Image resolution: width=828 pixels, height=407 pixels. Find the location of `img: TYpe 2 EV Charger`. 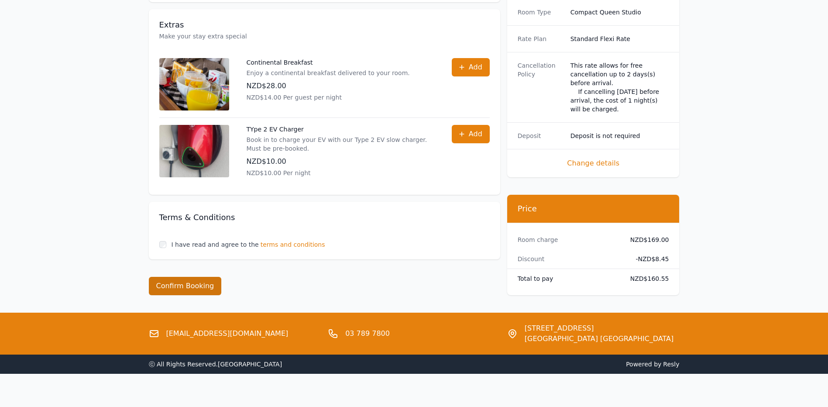

img: TYpe 2 EV Charger is located at coordinates (194, 151).